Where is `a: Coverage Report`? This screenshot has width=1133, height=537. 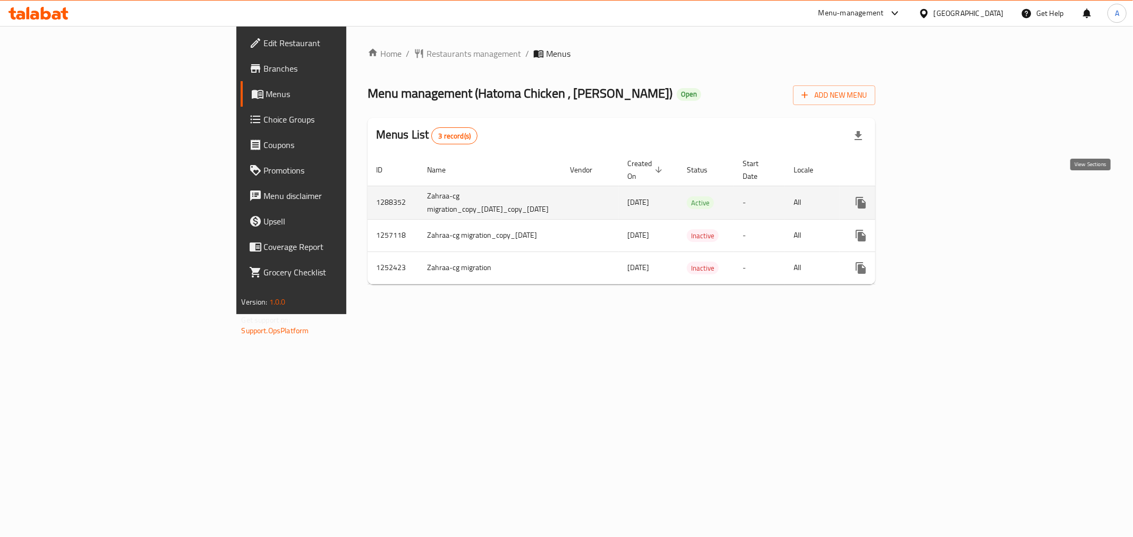
a: Coverage Report is located at coordinates (333, 247).